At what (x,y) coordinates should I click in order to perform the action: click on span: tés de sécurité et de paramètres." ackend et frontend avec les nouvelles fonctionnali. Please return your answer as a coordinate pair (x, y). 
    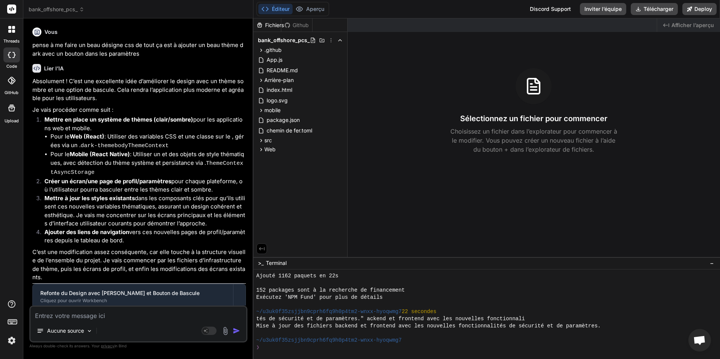
    Looking at the image, I should click on (391, 319).